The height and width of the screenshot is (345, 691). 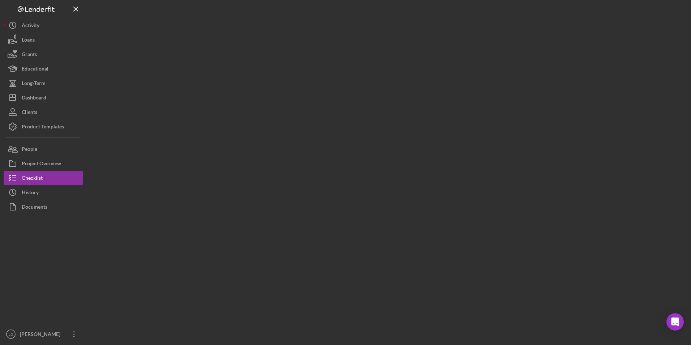 I want to click on button: Dashboard, so click(x=43, y=98).